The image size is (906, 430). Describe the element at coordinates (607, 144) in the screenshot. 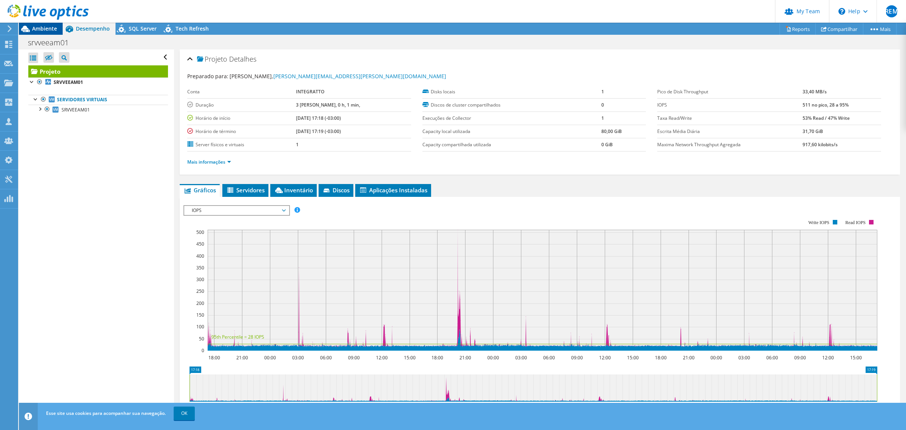

I see `b: 0 GiB` at that location.